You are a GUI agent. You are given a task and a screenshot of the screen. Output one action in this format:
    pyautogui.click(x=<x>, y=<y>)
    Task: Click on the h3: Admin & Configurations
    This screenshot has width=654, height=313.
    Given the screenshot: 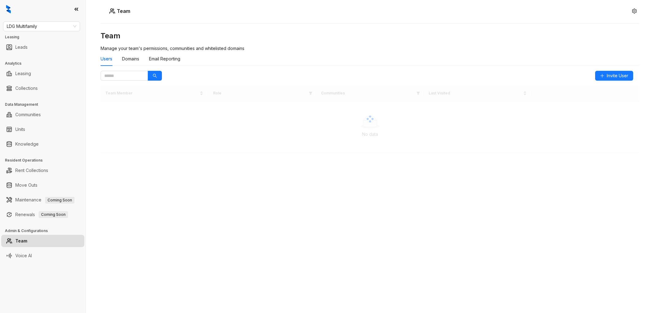 What is the action you would take?
    pyautogui.click(x=45, y=231)
    